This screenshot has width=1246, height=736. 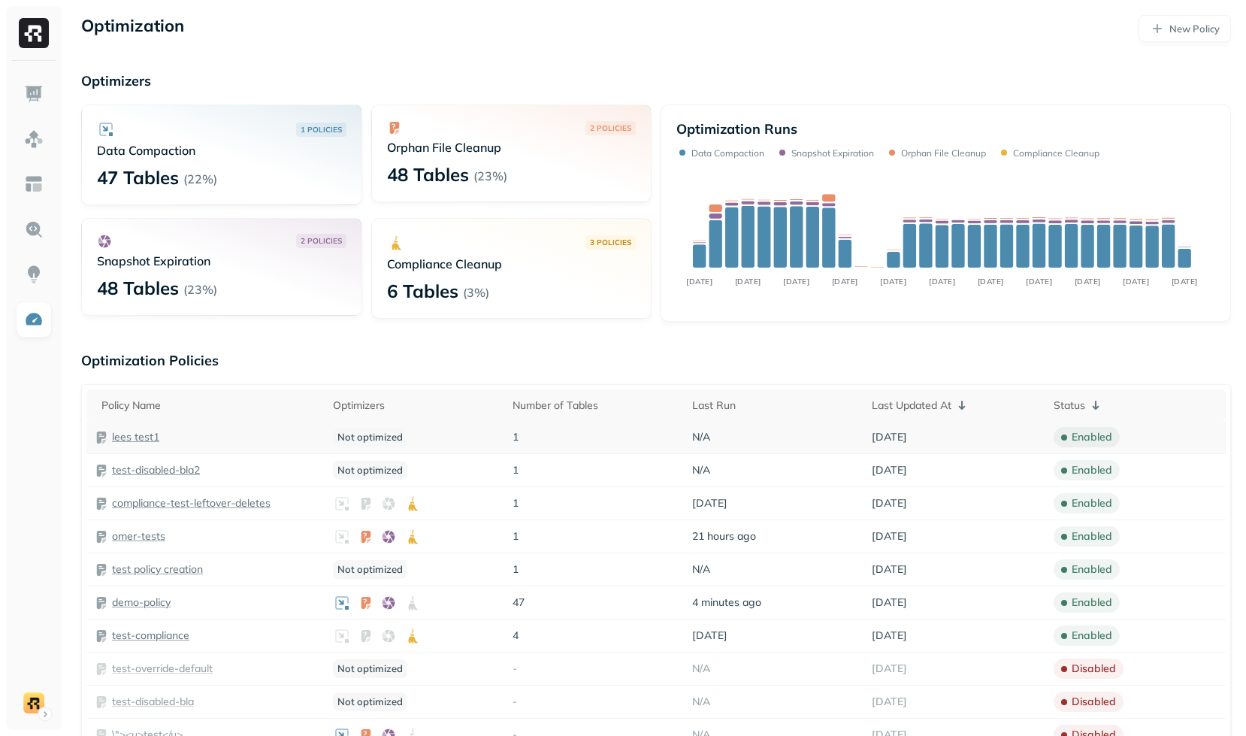 What do you see at coordinates (210, 405) in the screenshot?
I see `div: Policy Name` at bounding box center [210, 405].